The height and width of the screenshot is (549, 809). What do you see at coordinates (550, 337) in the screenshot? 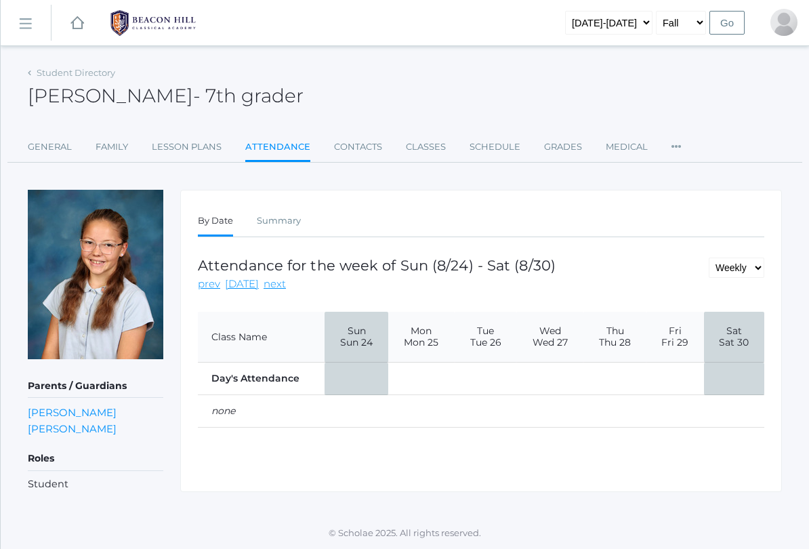
I see `th: Wed` at bounding box center [550, 337].